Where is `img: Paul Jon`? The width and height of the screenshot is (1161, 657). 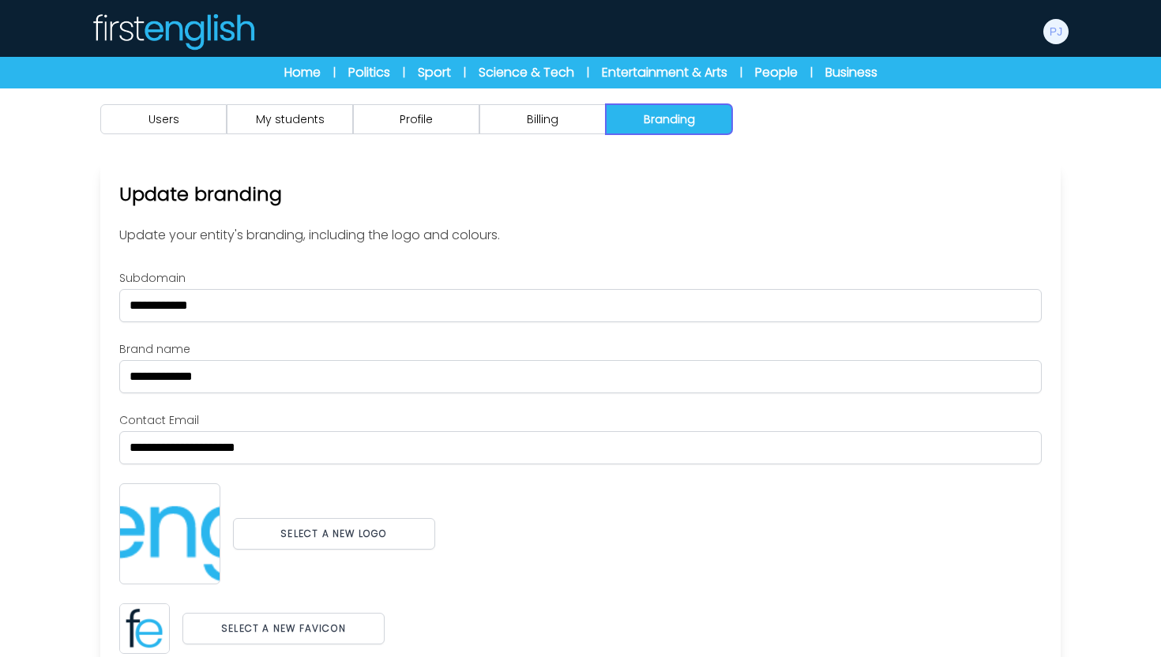
img: Paul Jon is located at coordinates (1056, 32).